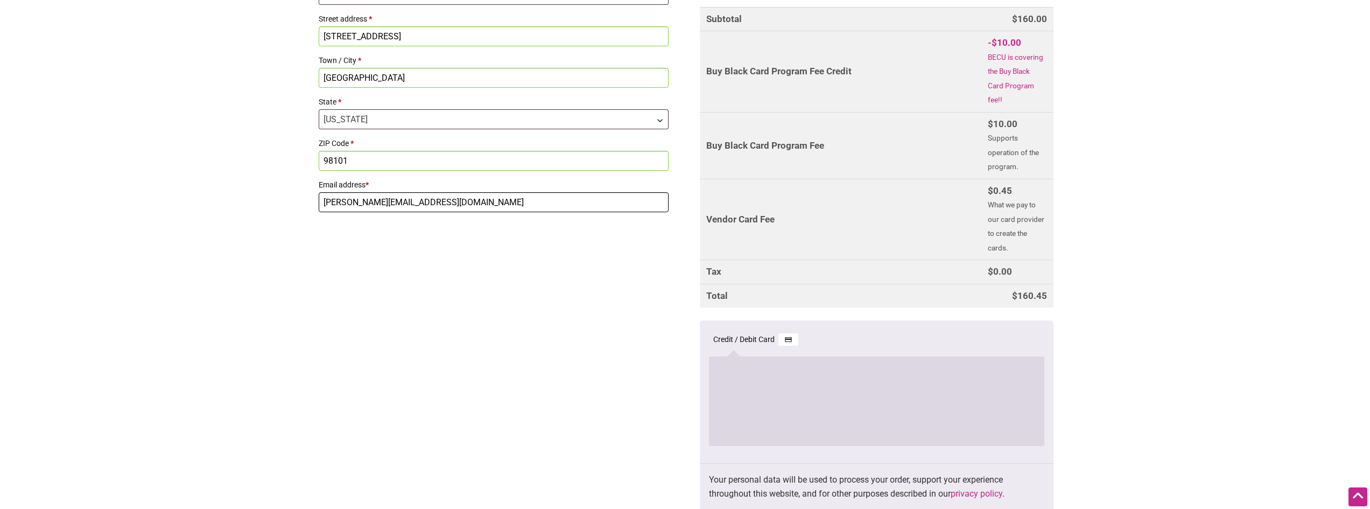  I want to click on a: privacy policy, so click(977, 493).